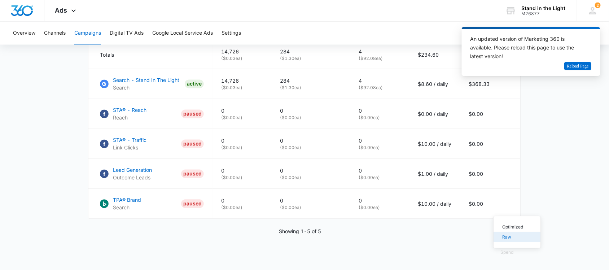 The width and height of the screenshot is (609, 270). Describe the element at coordinates (517, 237) in the screenshot. I see `button: Raw` at that location.